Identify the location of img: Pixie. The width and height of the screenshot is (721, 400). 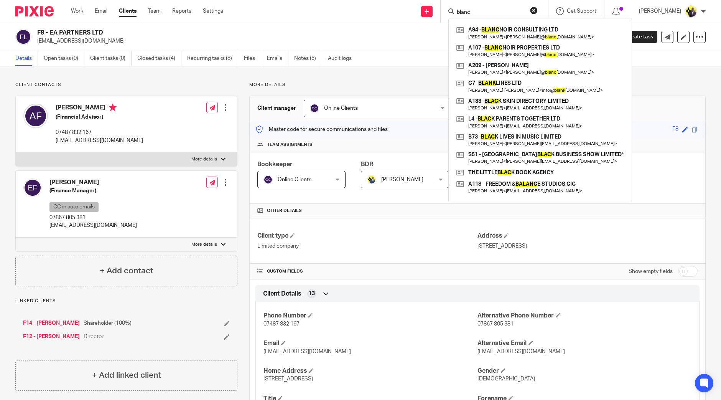
(35, 11).